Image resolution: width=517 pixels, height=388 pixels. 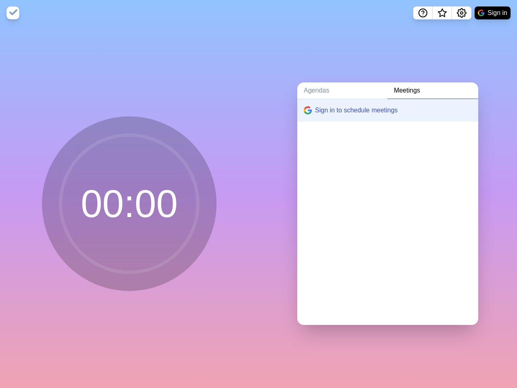 I want to click on a: Agendas, so click(x=342, y=90).